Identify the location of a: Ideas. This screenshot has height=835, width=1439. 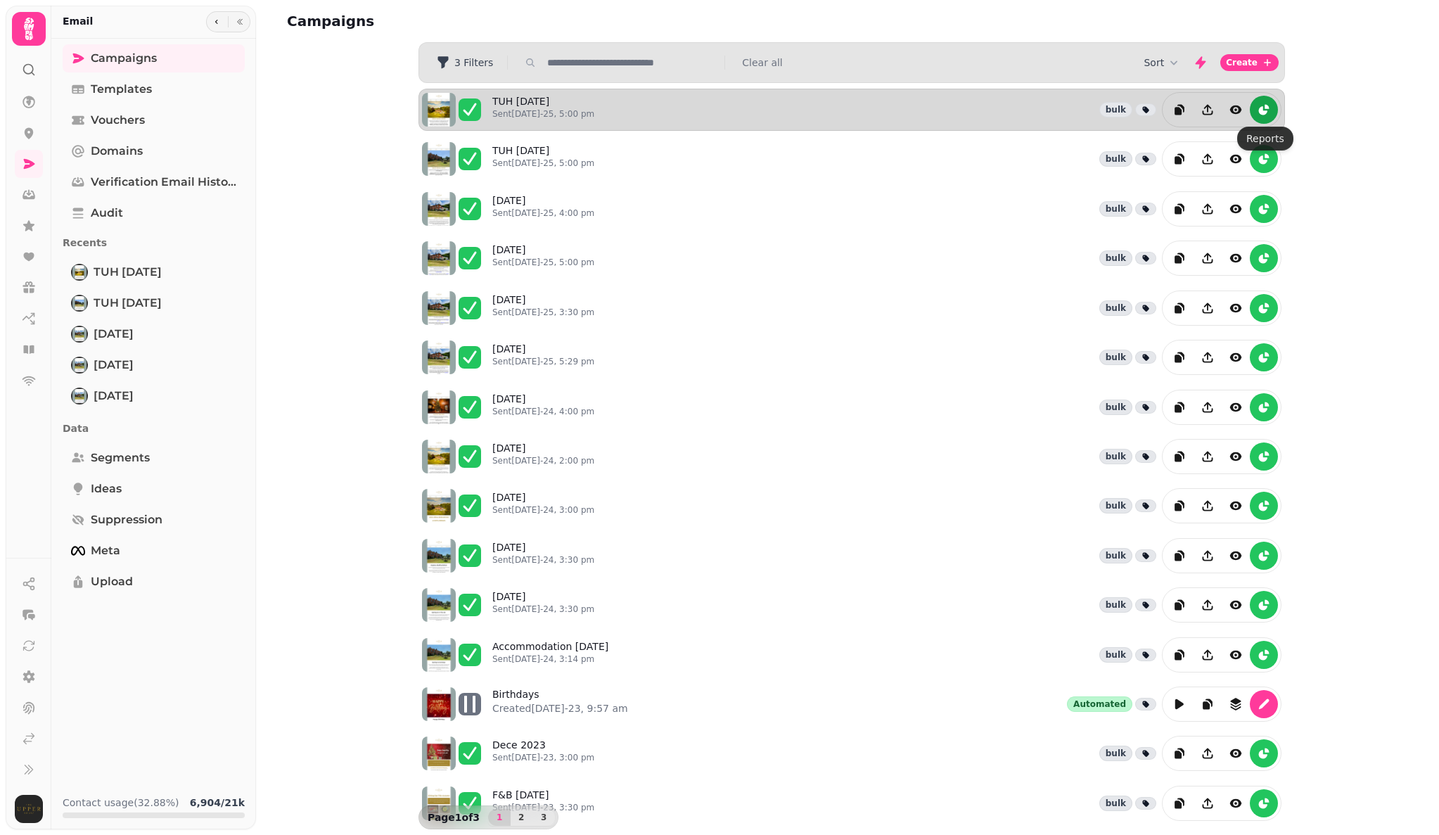
(153, 489).